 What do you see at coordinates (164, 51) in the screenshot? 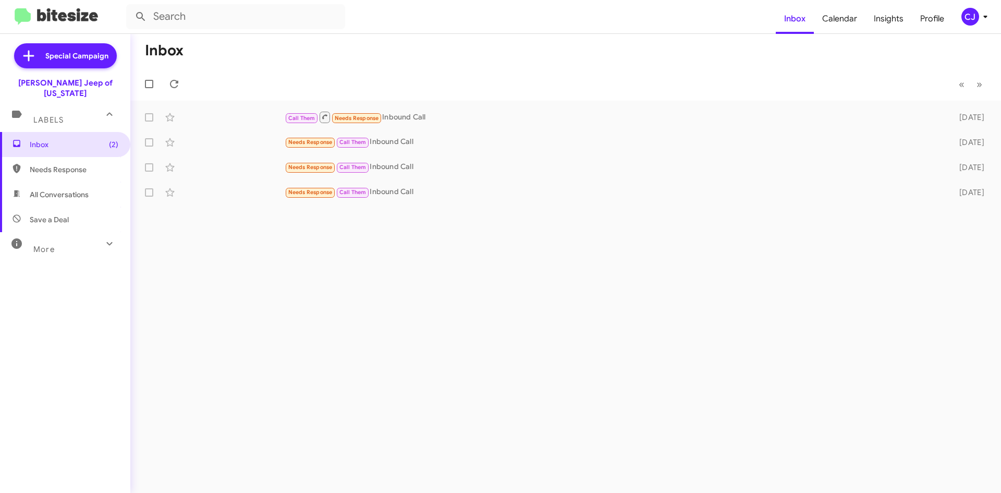
I see `h1: Inbox` at bounding box center [164, 51].